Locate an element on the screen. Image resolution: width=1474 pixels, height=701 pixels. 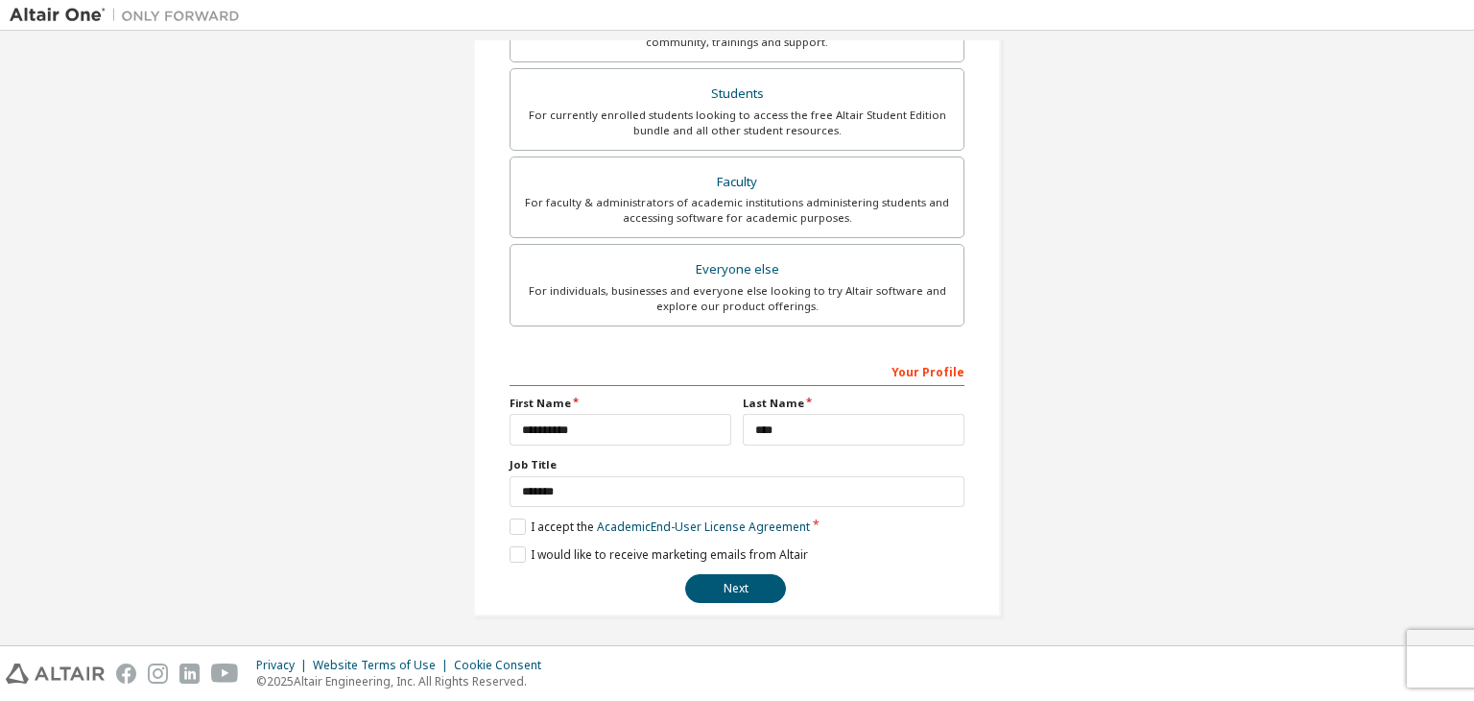
label: Last Name is located at coordinates (853, 403).